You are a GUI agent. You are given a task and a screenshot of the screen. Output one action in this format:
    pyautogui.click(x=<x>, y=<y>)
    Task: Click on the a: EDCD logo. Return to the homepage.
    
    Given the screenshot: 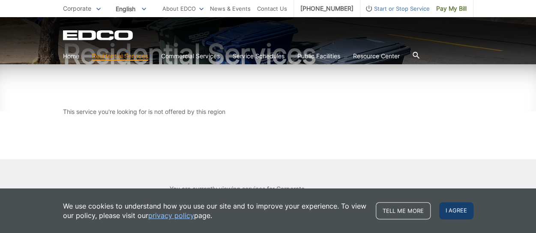 What is the action you would take?
    pyautogui.click(x=99, y=35)
    